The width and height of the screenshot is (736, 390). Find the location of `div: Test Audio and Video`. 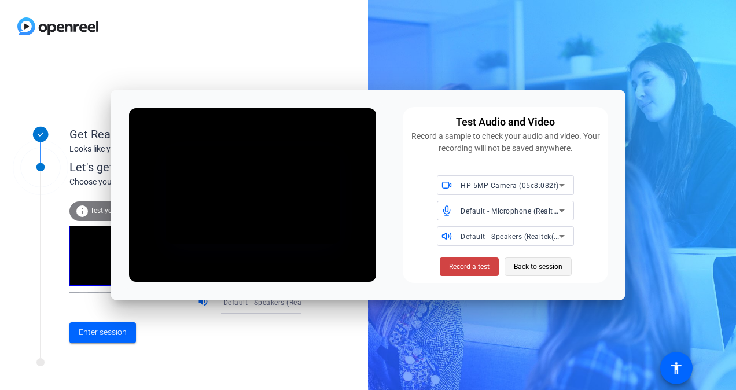

div: Test Audio and Video is located at coordinates (505, 122).